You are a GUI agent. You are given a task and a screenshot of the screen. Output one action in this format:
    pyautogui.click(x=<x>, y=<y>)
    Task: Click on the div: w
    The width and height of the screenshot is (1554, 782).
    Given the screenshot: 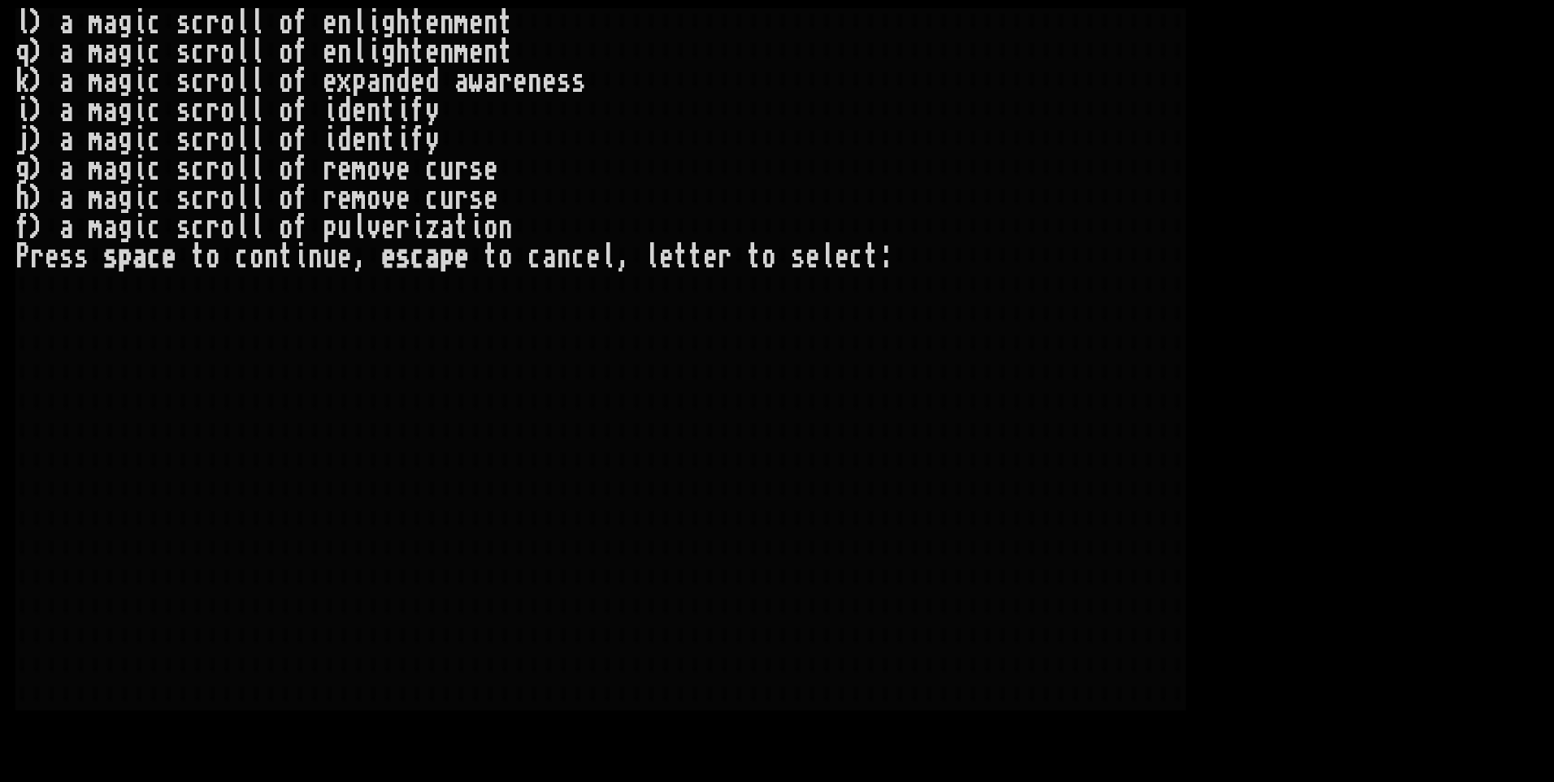 What is the action you would take?
    pyautogui.click(x=476, y=81)
    